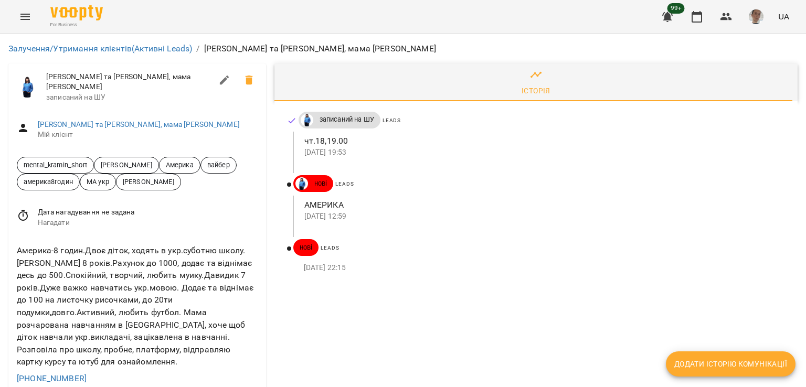  I want to click on span: Америка, so click(179, 165).